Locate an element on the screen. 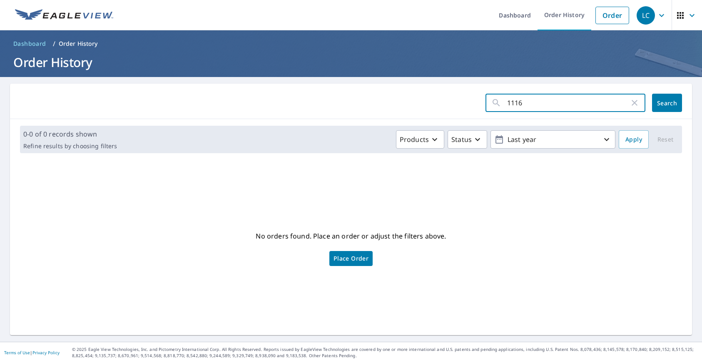 This screenshot has height=363, width=702. p: 0-0 of 0 records shown is located at coordinates (70, 134).